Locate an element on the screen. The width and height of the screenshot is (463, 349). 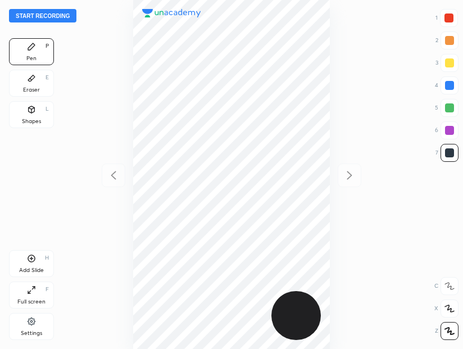
div: Add Slide is located at coordinates (31, 270).